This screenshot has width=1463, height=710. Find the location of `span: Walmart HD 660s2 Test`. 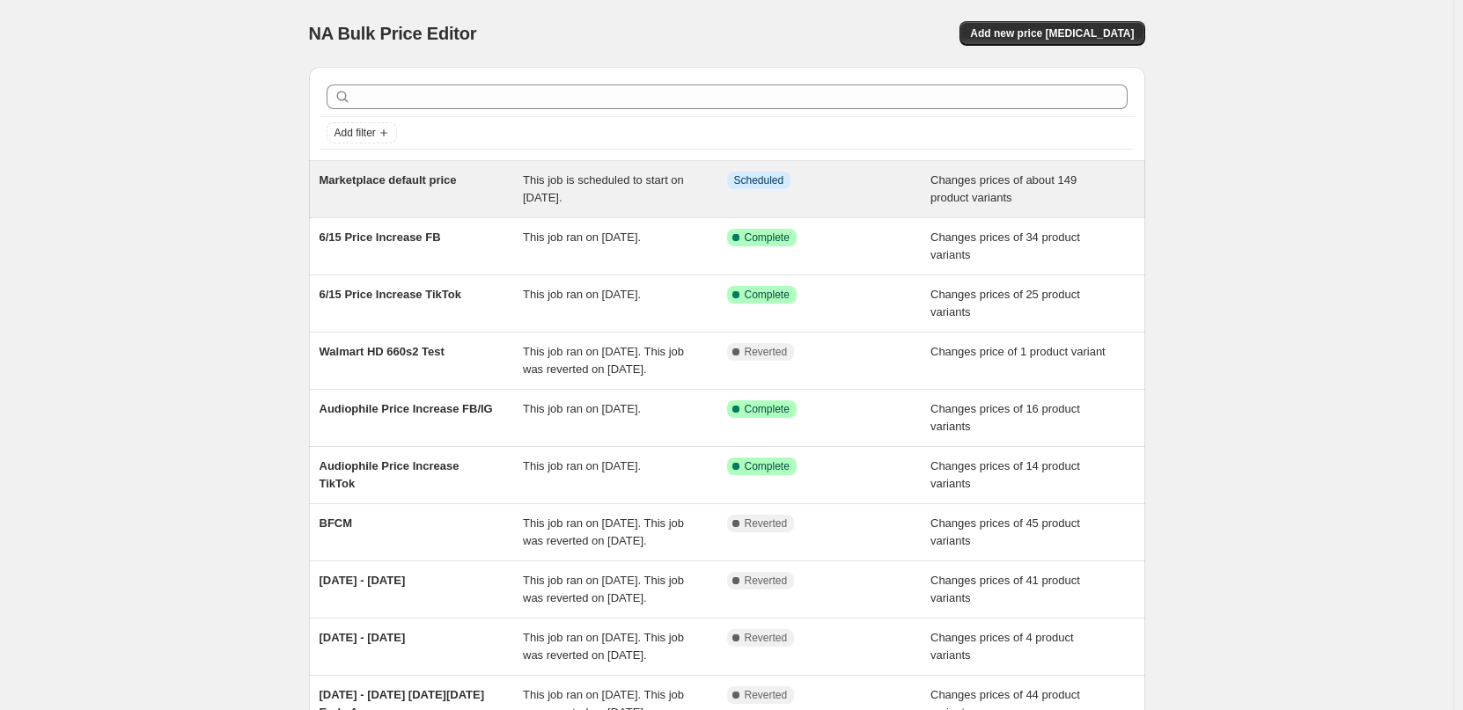

span: Walmart HD 660s2 Test is located at coordinates (382, 351).